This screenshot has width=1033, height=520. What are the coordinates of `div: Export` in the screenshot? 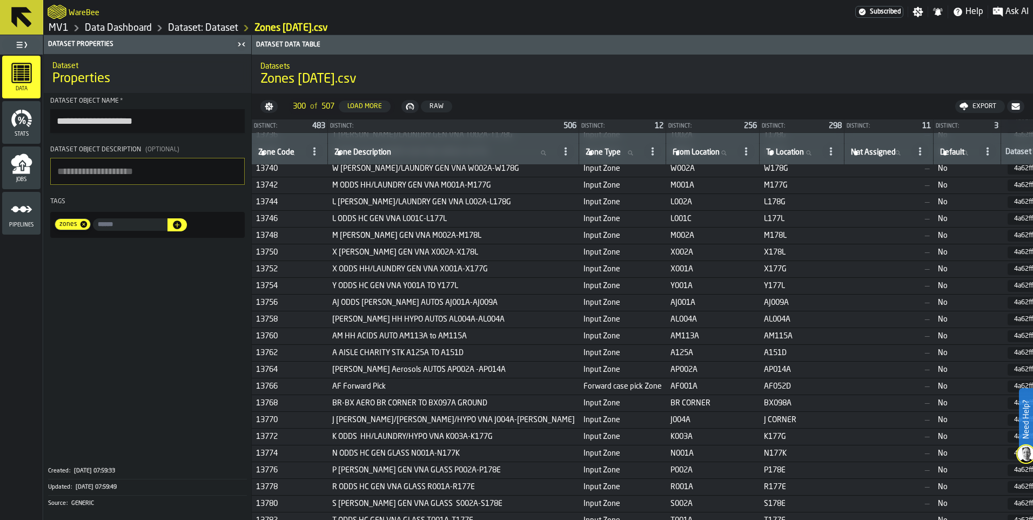 It's located at (984, 106).